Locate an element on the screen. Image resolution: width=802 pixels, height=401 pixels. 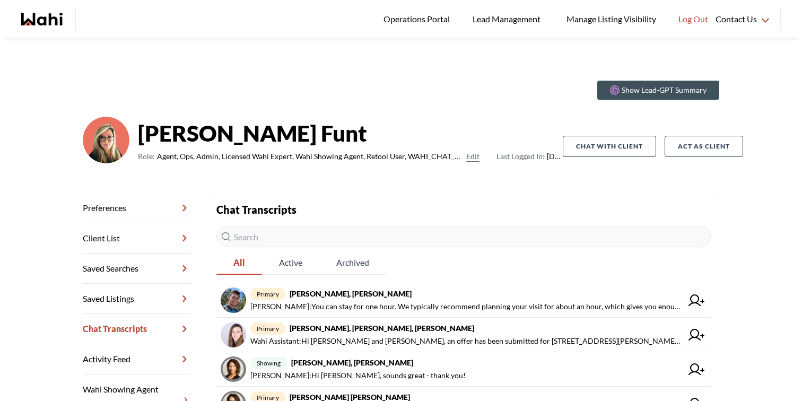
p: Show Lead-GPT Summary is located at coordinates (664, 90).